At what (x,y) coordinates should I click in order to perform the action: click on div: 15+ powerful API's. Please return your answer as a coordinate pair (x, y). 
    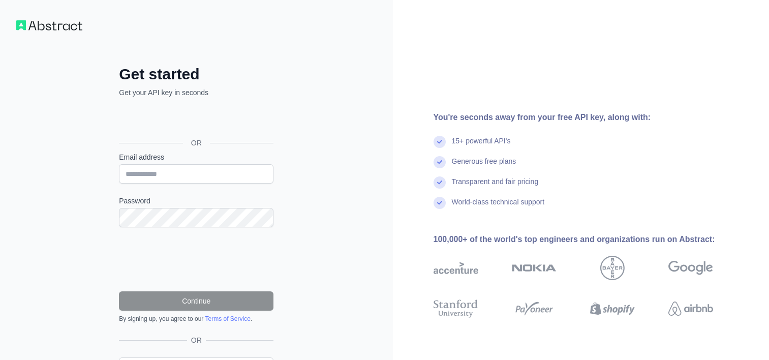
    Looking at the image, I should click on (481, 146).